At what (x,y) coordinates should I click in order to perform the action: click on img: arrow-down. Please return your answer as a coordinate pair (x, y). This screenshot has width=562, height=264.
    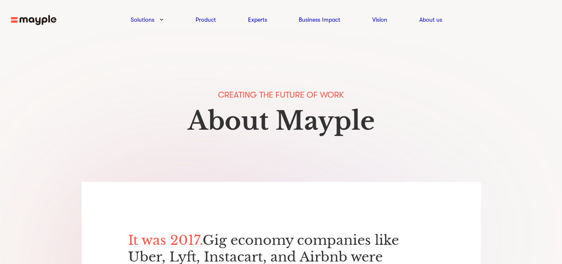
    Looking at the image, I should click on (162, 20).